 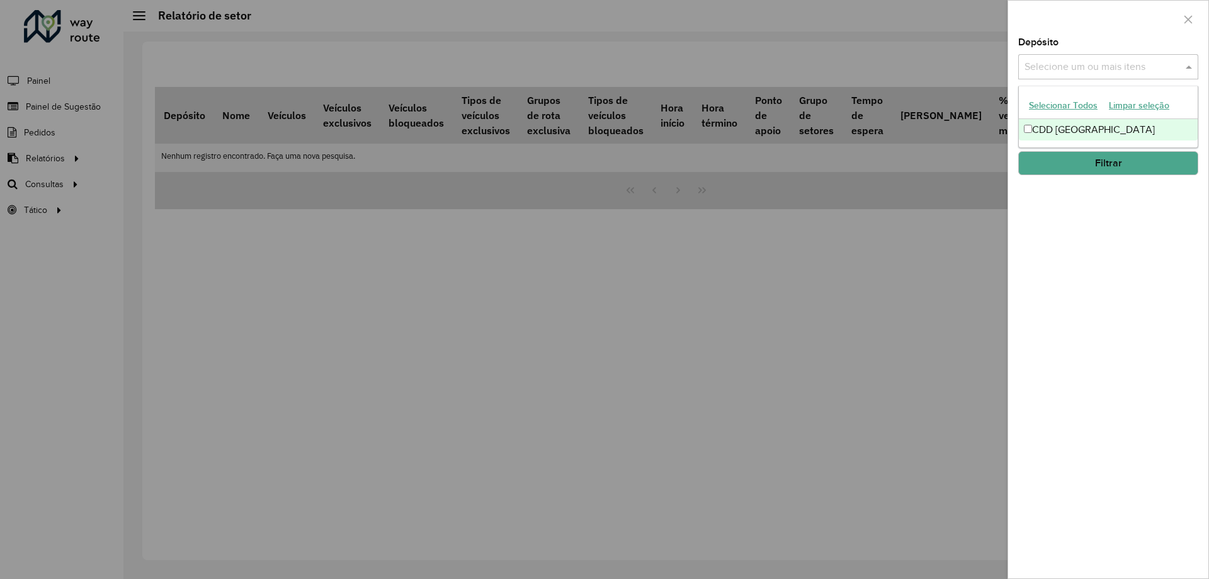 What do you see at coordinates (1108, 163) in the screenshot?
I see `button: Filtrar` at bounding box center [1108, 163].